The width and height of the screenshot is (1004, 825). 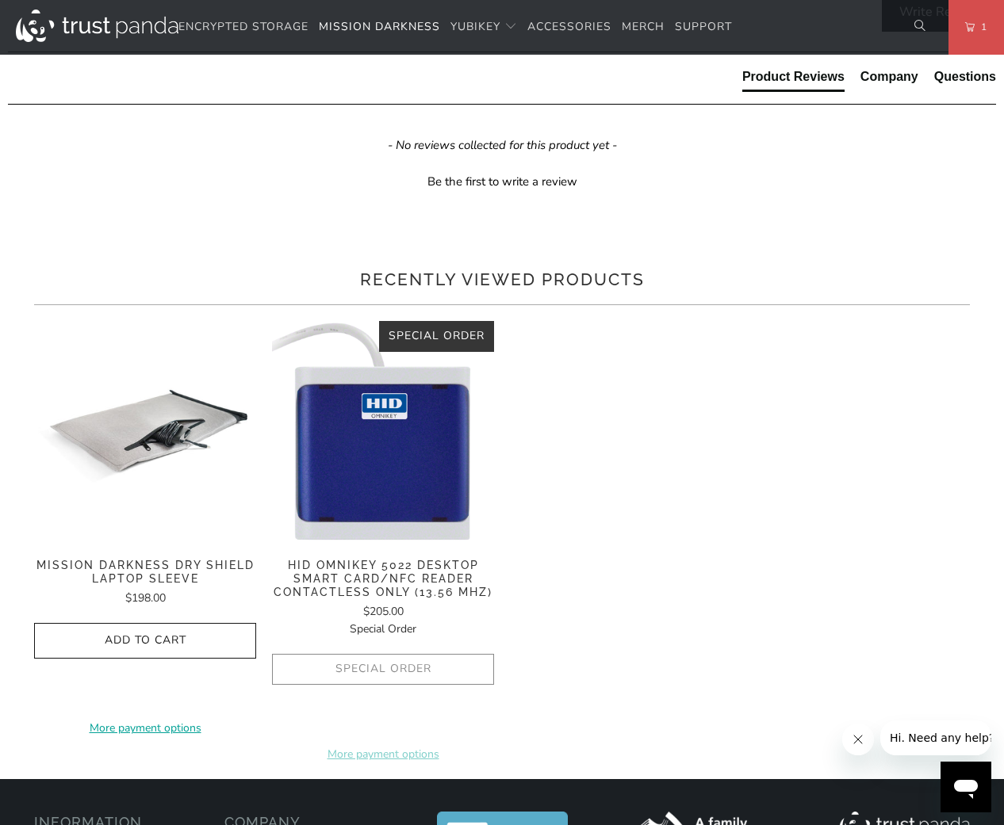 I want to click on span: HID OMNIKEY 5022 Desktop Smart Card/NFC Reader Contactless Only (13.56 MHZ), so click(x=383, y=579).